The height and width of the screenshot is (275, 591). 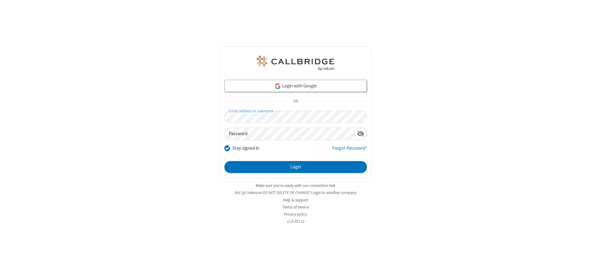 I want to click on a: Make sure you're ready with our connection test, so click(x=295, y=185).